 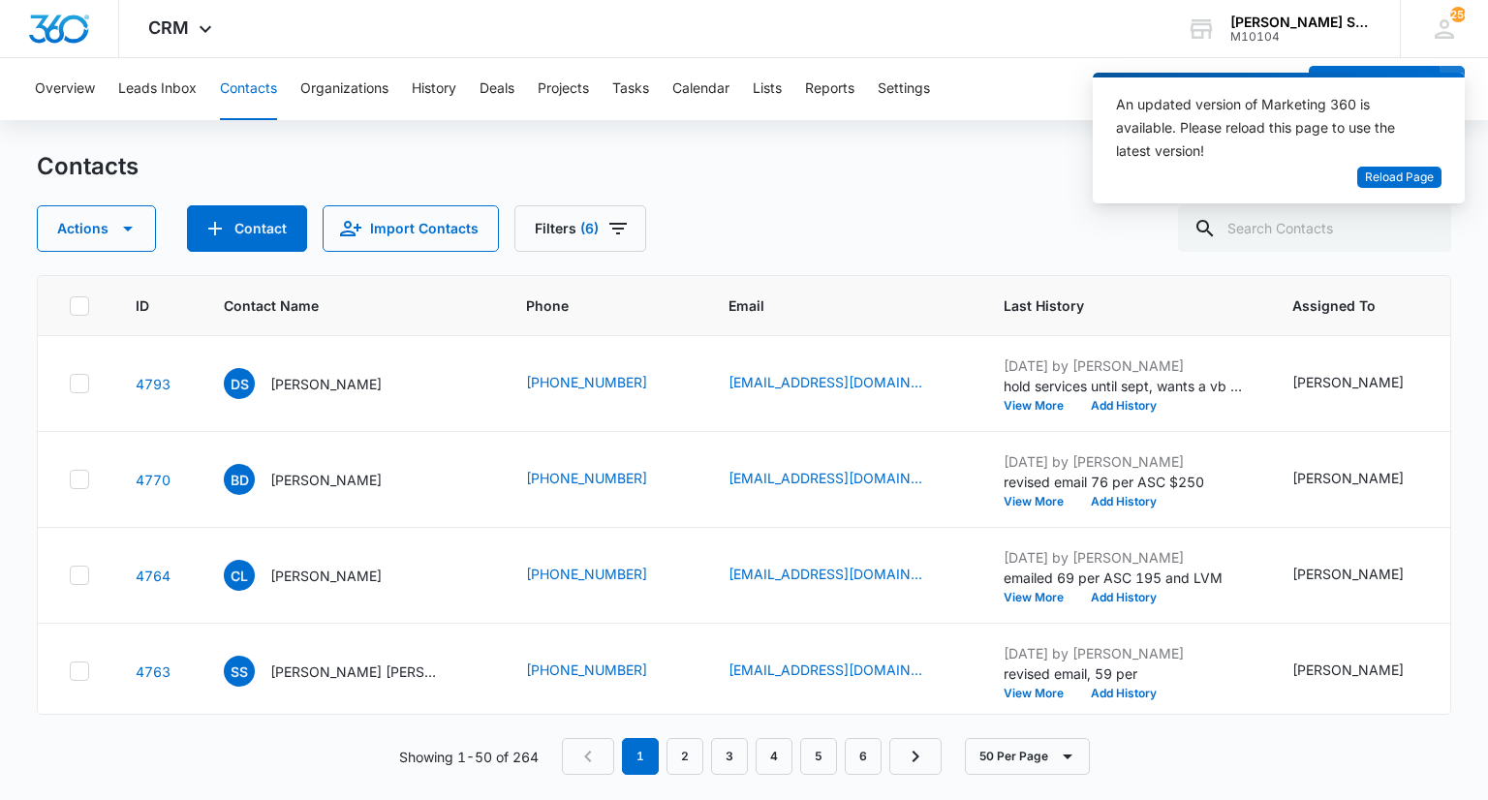 I want to click on button: Import Contacts, so click(x=411, y=229).